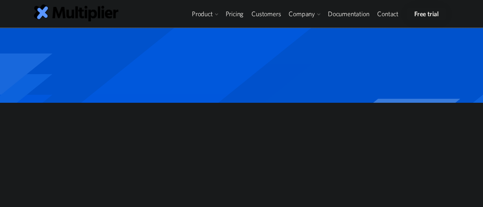 The image size is (483, 207). Describe the element at coordinates (348, 14) in the screenshot. I see `a: Documentation` at that location.